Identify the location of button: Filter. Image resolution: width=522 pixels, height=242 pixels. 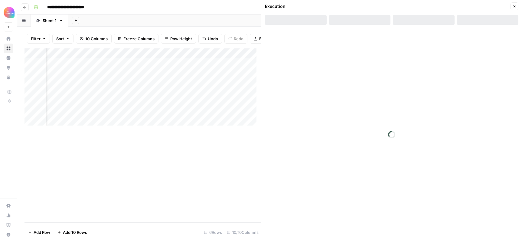
(38, 39).